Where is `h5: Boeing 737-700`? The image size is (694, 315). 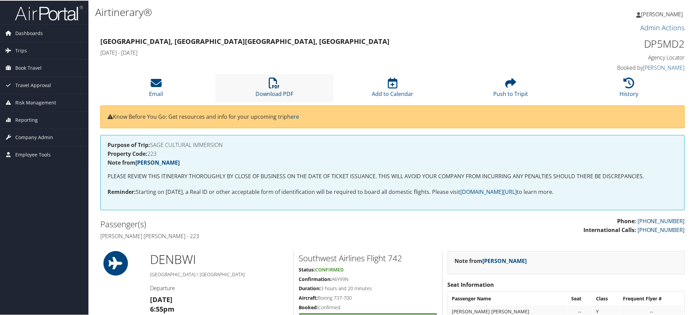
h5: Boeing 737-700 is located at coordinates (368, 297).